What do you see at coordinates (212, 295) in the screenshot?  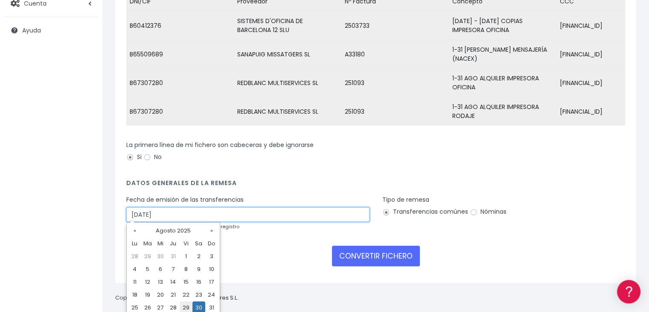 I see `td: 24` at bounding box center [212, 295].